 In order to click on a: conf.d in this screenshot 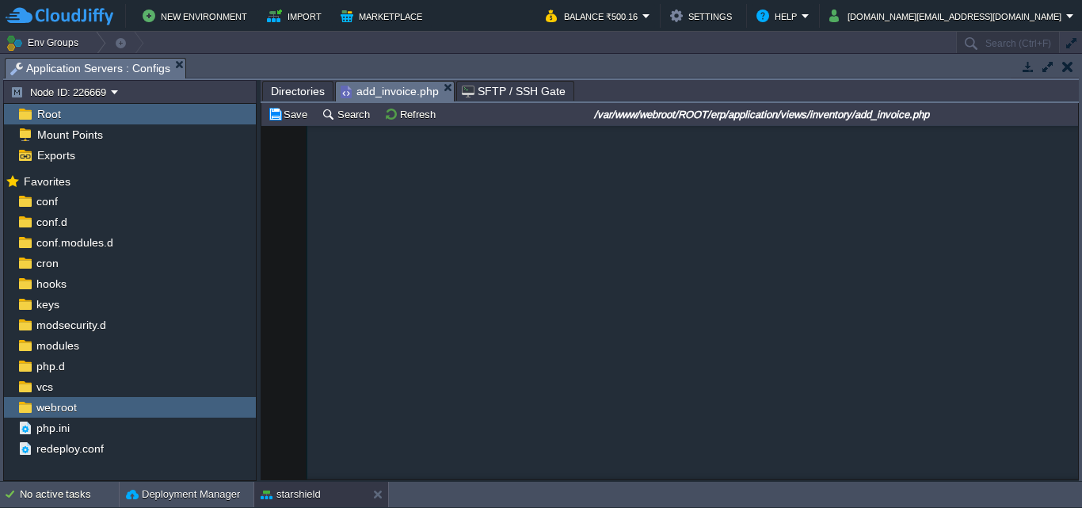, I will do `click(51, 222)`.